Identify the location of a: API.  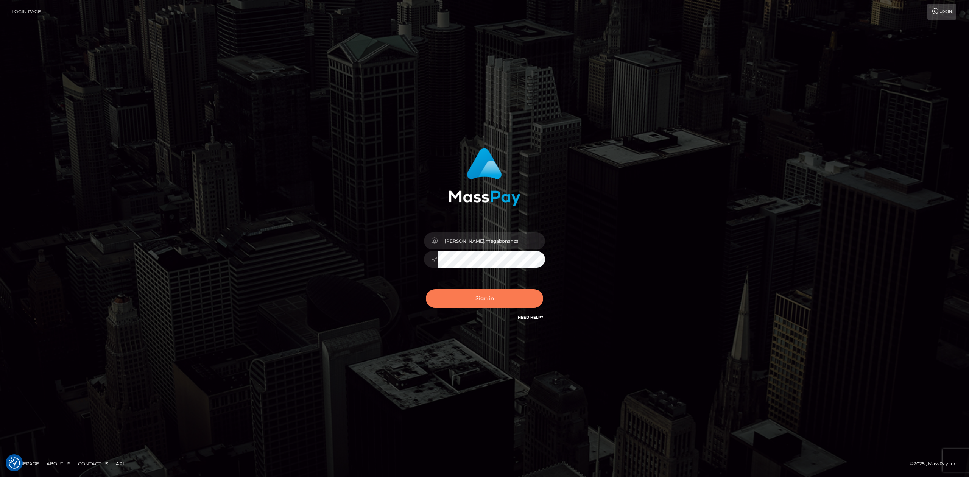
(120, 463).